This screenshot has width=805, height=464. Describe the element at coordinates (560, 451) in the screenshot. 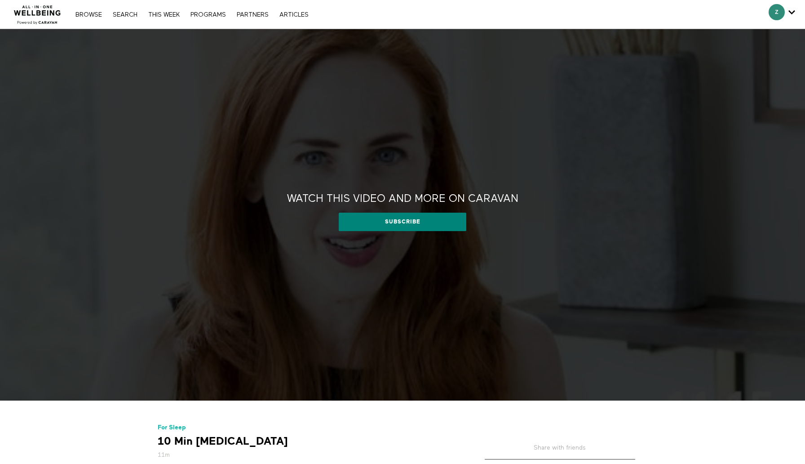

I see `h5: Share with friends` at that location.